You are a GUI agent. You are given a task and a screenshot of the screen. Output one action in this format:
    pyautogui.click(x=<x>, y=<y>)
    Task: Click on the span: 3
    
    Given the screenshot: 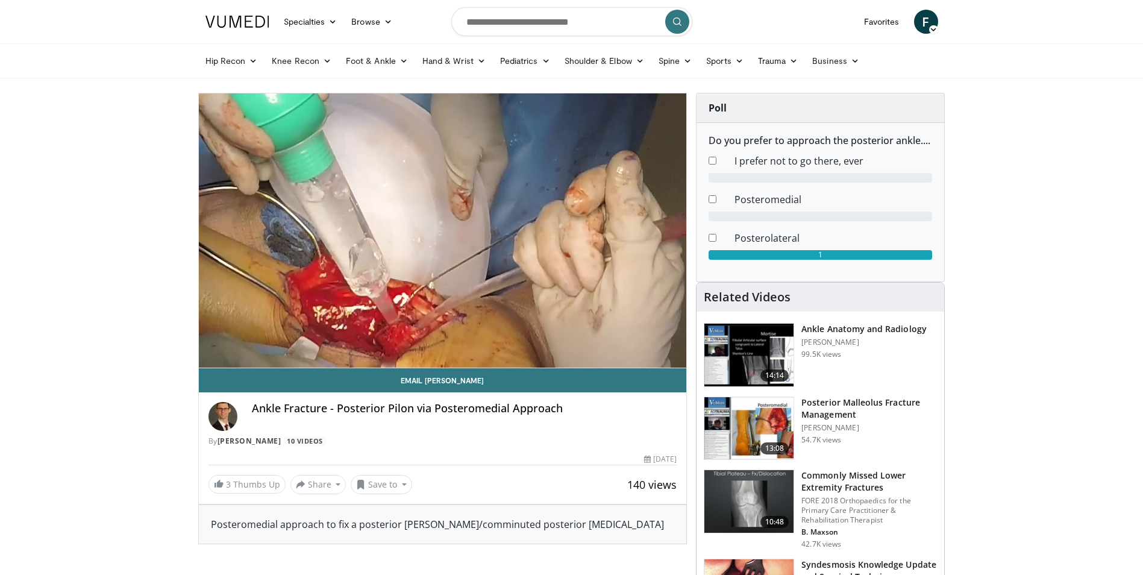 What is the action you would take?
    pyautogui.click(x=228, y=484)
    